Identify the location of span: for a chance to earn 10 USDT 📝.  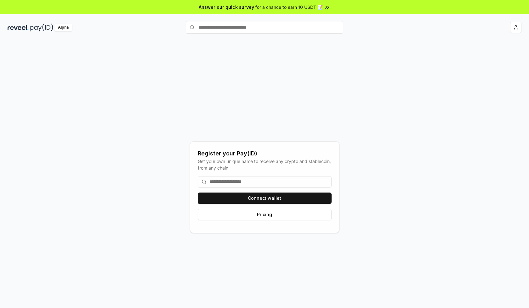
(289, 7).